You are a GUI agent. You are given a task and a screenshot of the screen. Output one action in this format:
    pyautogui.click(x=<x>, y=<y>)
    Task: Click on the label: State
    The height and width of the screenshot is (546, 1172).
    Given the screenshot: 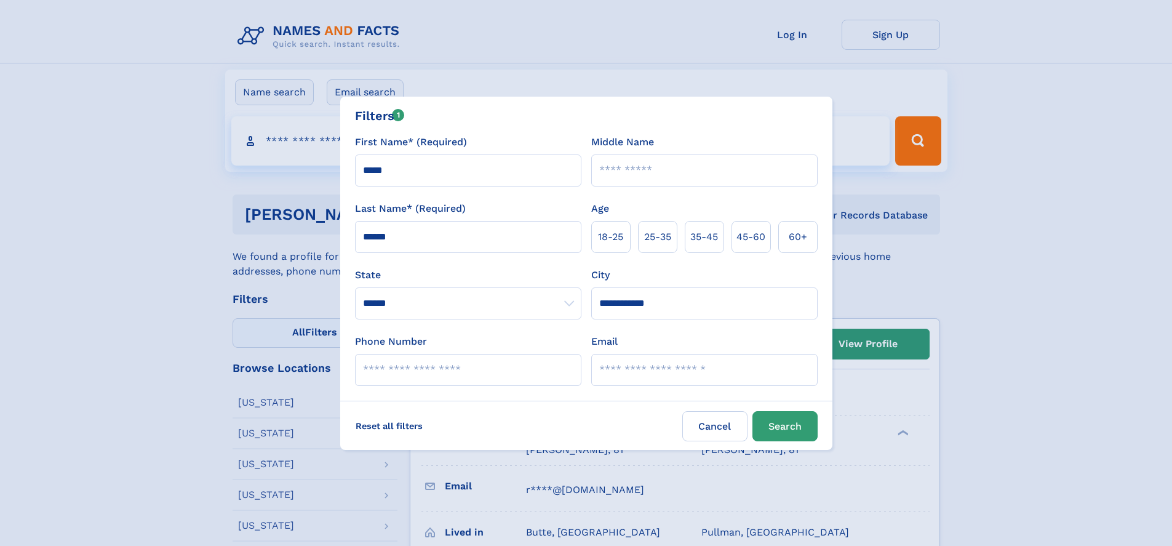 What is the action you would take?
    pyautogui.click(x=468, y=275)
    